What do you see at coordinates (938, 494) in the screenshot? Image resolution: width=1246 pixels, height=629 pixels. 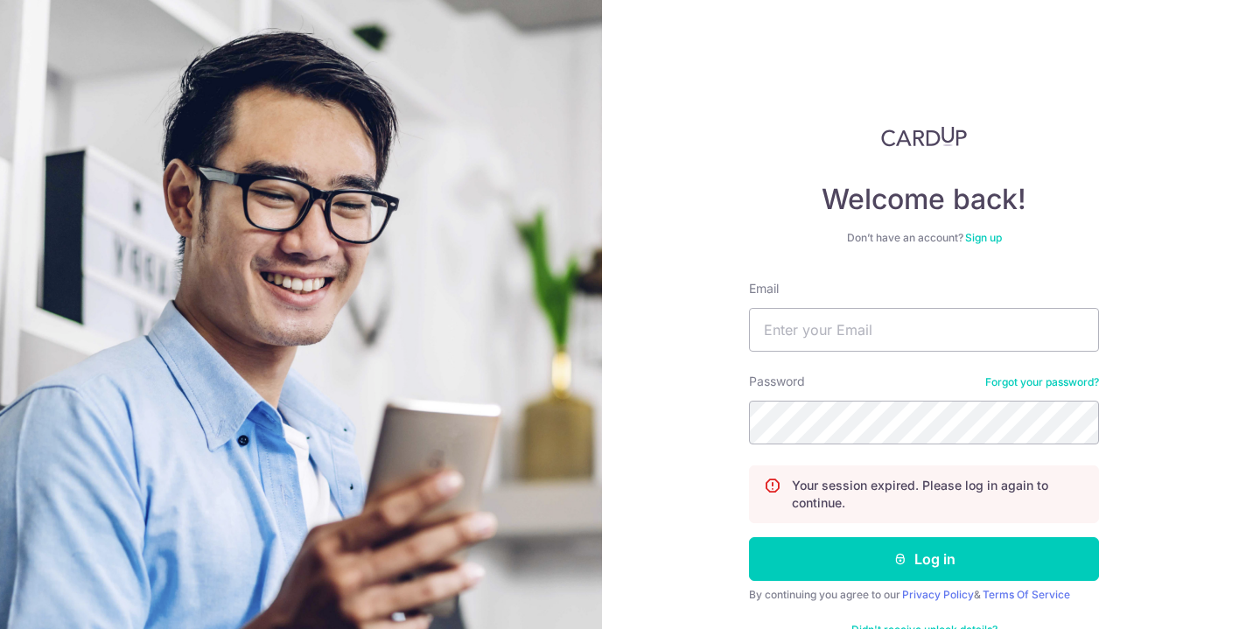 I see `p: Your session expired. Please log in again to continue.` at bounding box center [938, 494].